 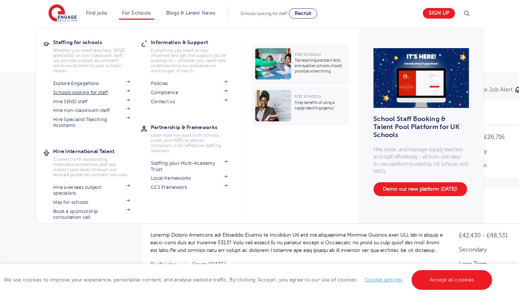 What do you see at coordinates (92, 214) in the screenshot?
I see `a: Book a sponsorship consultation call` at bounding box center [92, 214].